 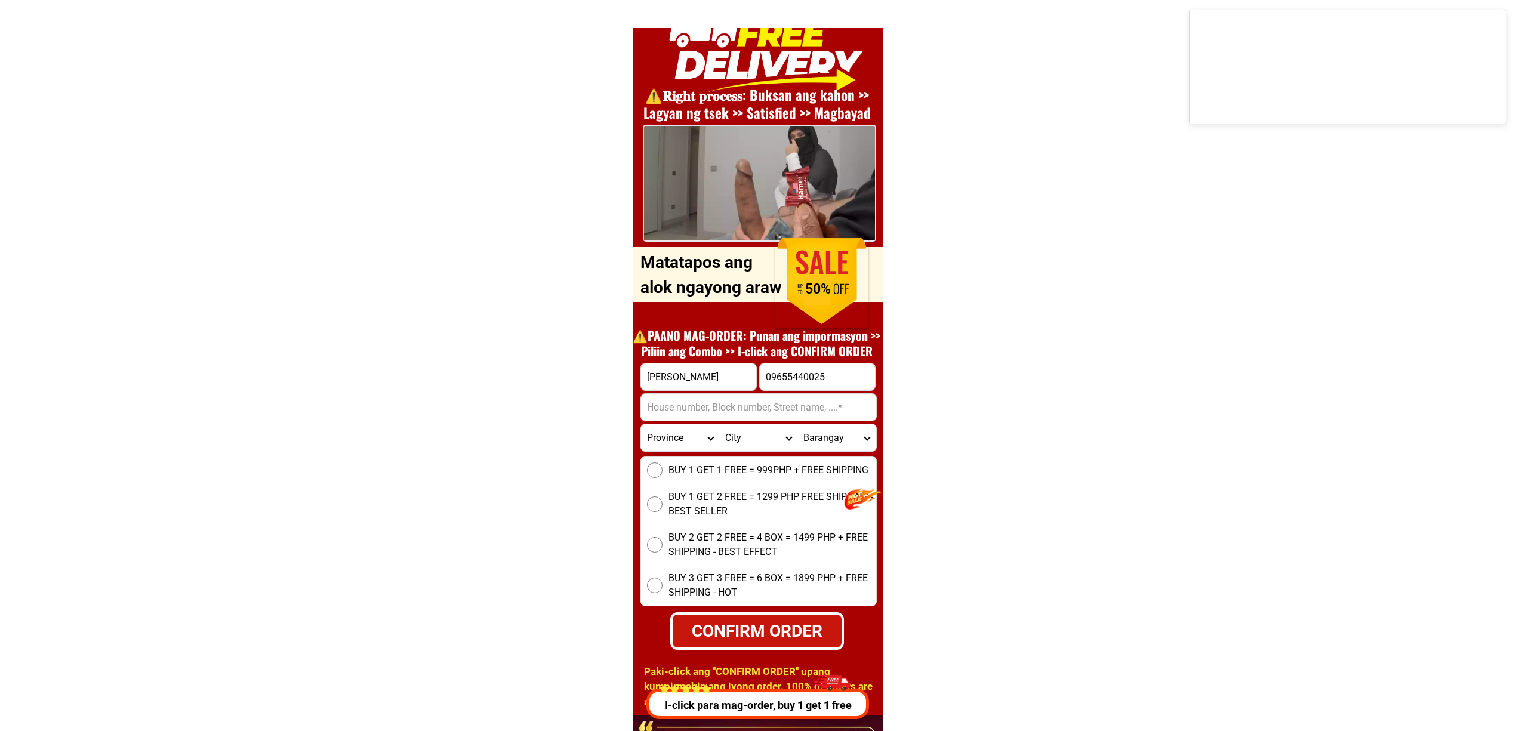 I want to click on input: BUY 2 GET 2 FREE = 4 BOX = 1499 PHP + FREE SHIPPING - BEST EFFECT, so click(x=655, y=545).